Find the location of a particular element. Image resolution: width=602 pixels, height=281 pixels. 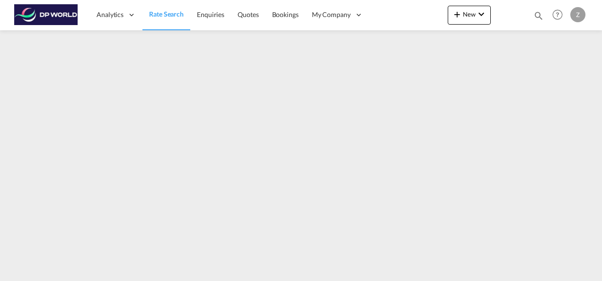

md-icon: icon-plus 400-fg is located at coordinates (457, 14).